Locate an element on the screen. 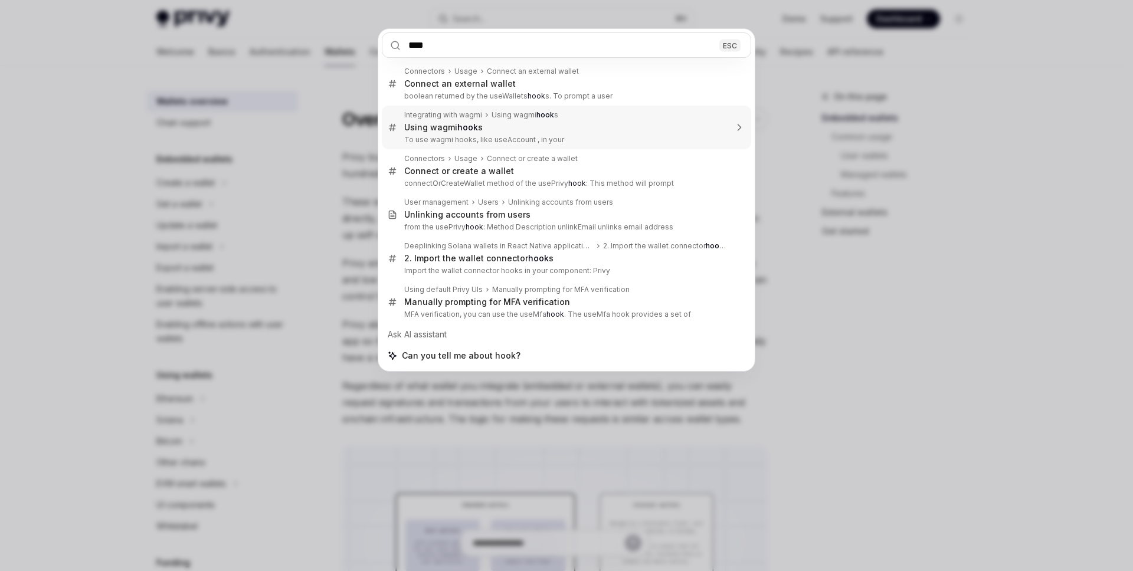 The image size is (1133, 571). p: connectOrCreateWallet method of the usePrivy : This method will prompt is located at coordinates (566, 184).